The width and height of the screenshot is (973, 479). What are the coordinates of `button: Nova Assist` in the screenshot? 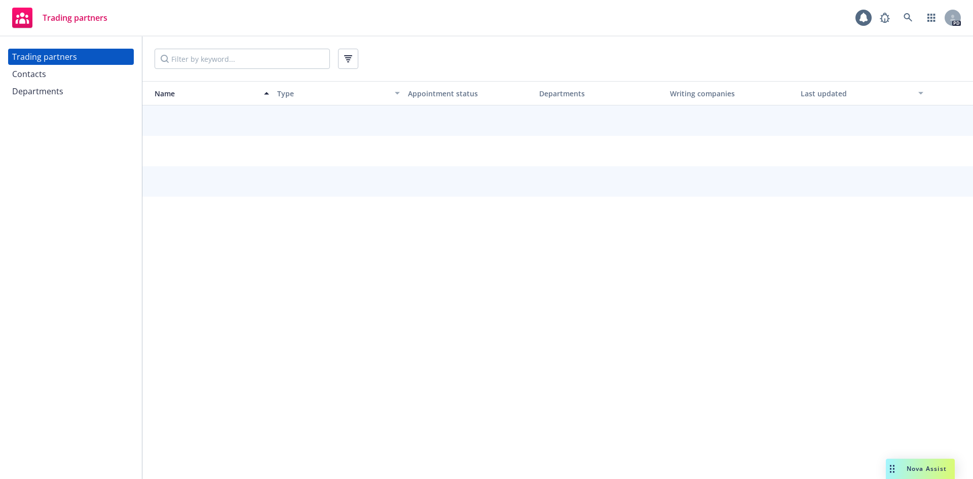 It's located at (920, 469).